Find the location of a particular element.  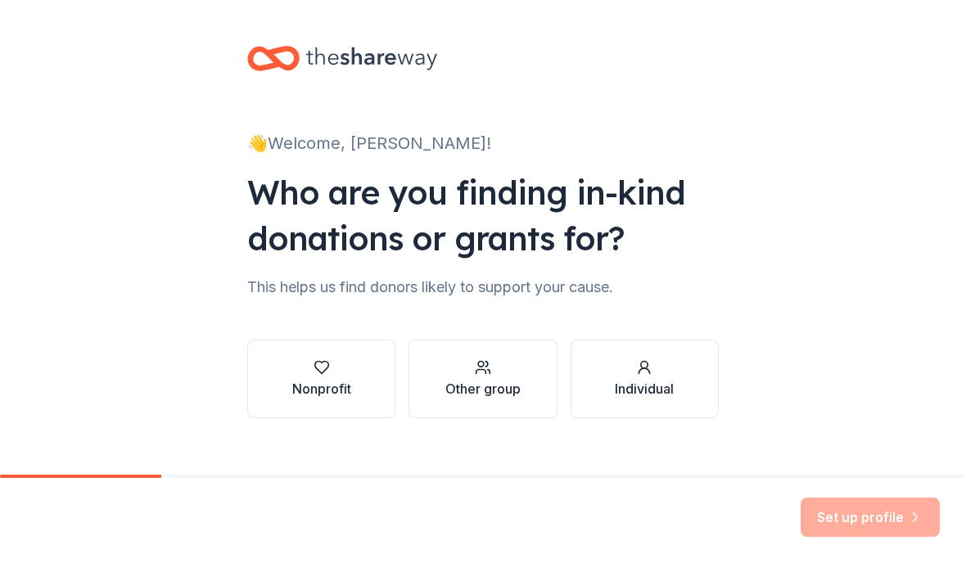

div: Individual is located at coordinates (645, 389).